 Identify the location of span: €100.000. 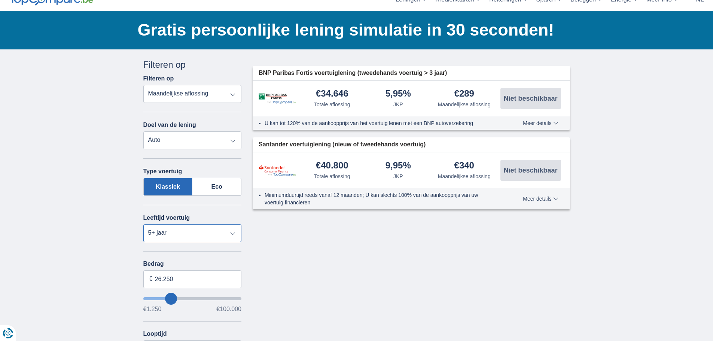
(229, 309).